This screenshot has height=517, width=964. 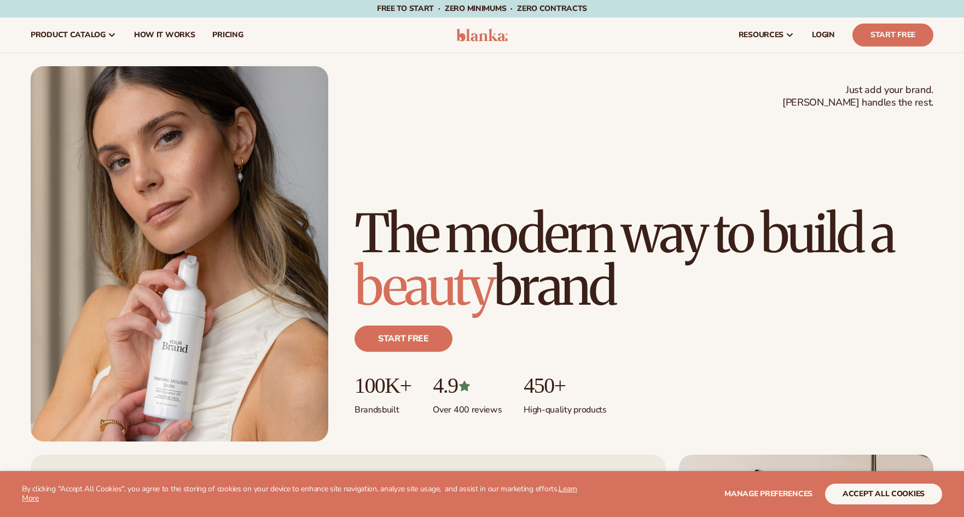 What do you see at coordinates (165, 35) in the screenshot?
I see `span: How It Works` at bounding box center [165, 35].